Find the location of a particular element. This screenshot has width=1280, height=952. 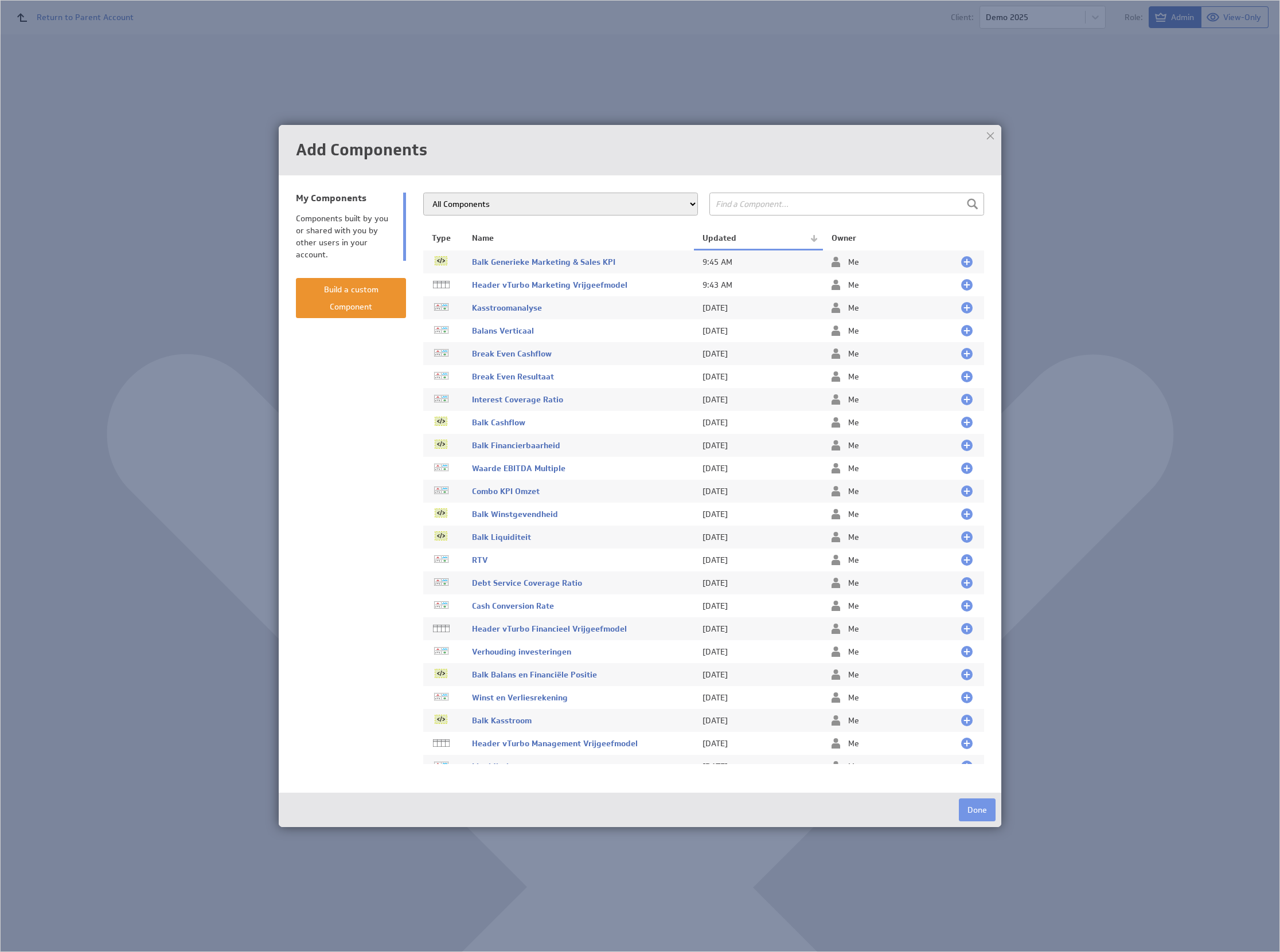

th: Type is located at coordinates (443, 238).